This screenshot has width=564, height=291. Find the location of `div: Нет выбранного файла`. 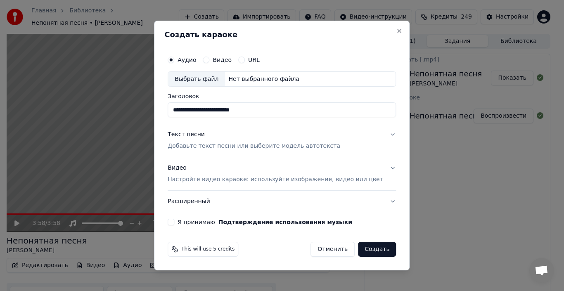

div: Нет выбранного файла is located at coordinates (264, 79).